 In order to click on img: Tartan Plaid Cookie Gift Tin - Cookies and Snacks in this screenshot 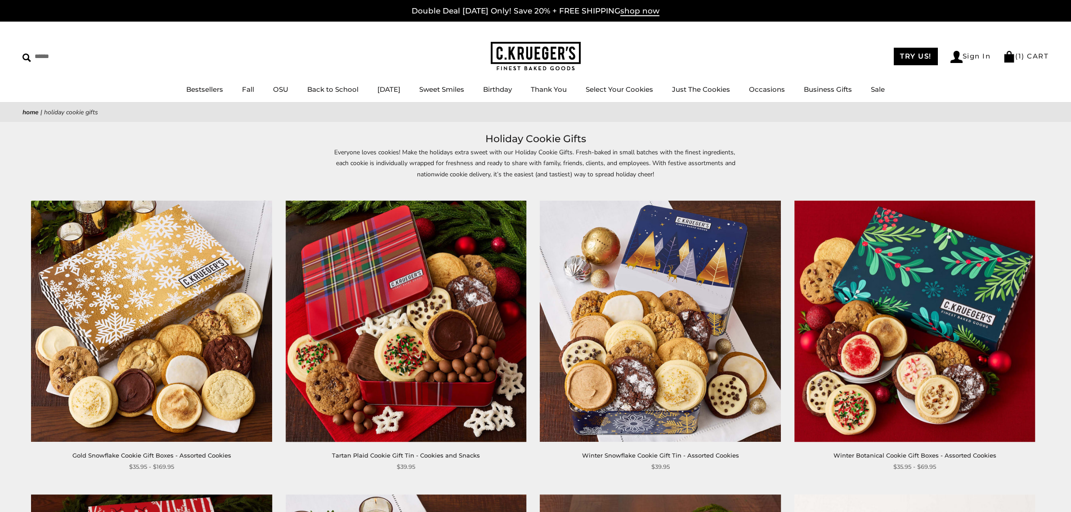, I will do `click(406, 321)`.